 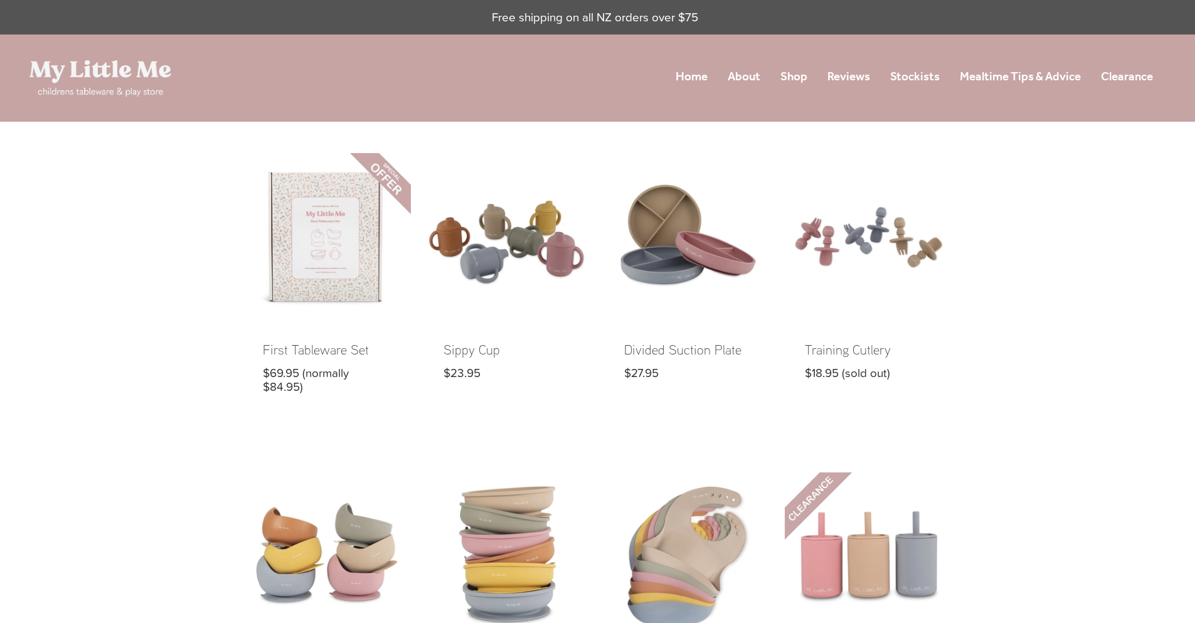 What do you see at coordinates (596, 17) in the screenshot?
I see `p: Free shipping on all NZ orders over $75` at bounding box center [596, 17].